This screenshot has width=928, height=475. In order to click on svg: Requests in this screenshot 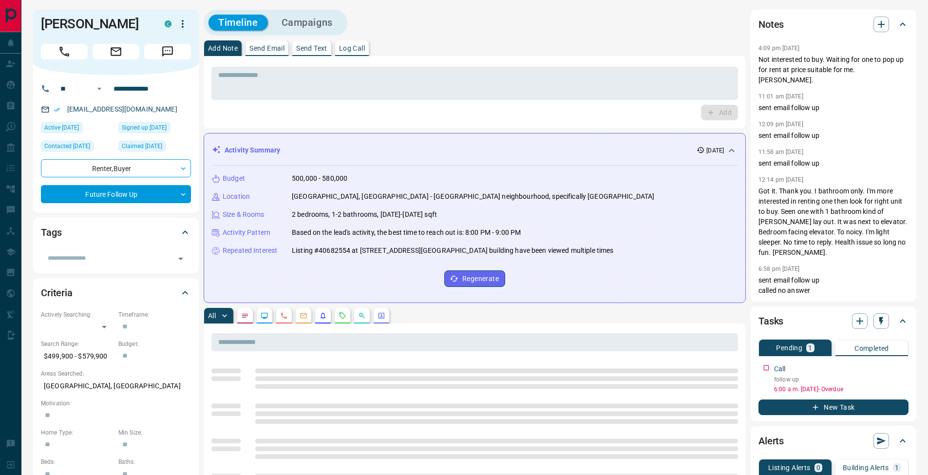, I will do `click(343, 316)`.